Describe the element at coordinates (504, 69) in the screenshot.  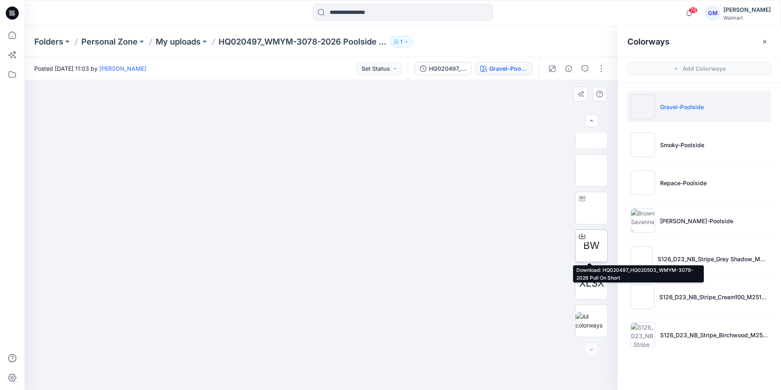
I see `button: Gravel-Poolside` at that location.